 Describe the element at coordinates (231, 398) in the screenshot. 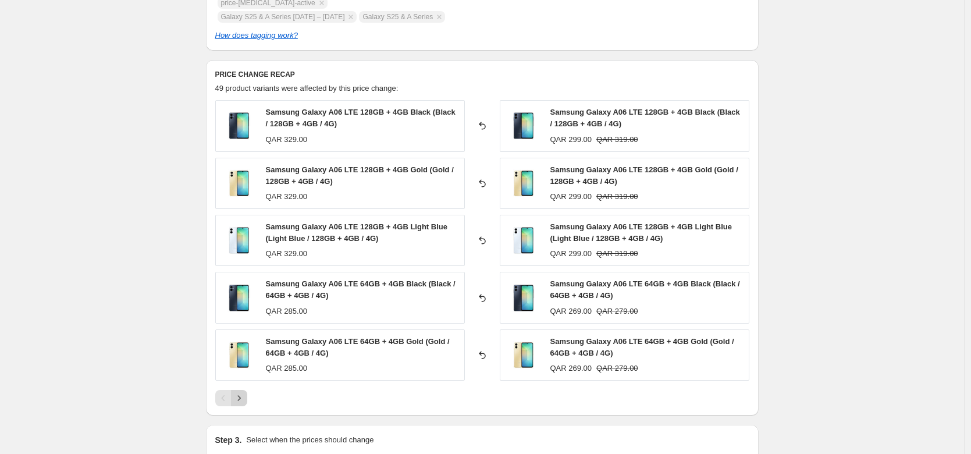

I see `nav: Pagination` at that location.